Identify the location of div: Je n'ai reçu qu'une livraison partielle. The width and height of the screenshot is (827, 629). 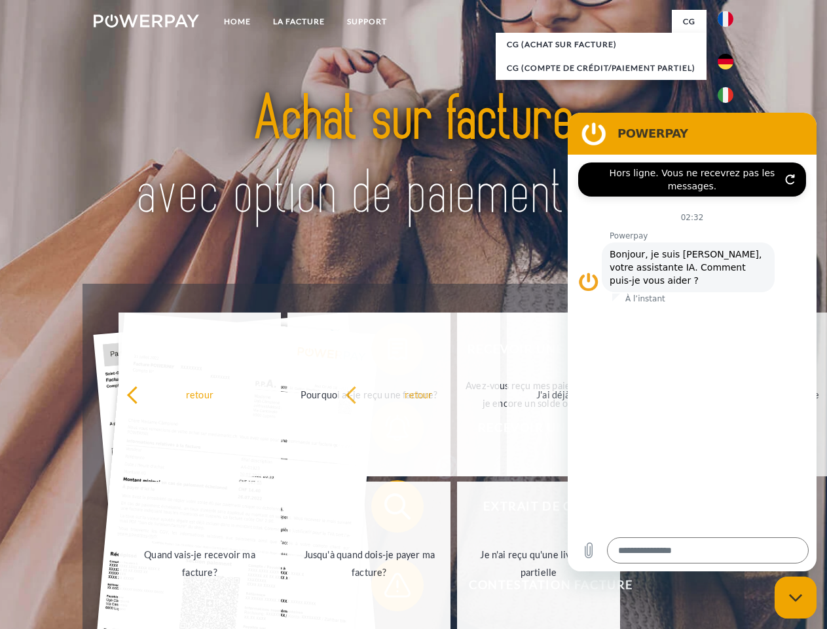
(538, 563).